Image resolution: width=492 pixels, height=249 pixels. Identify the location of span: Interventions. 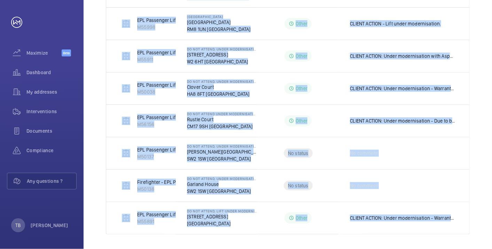
(52, 111).